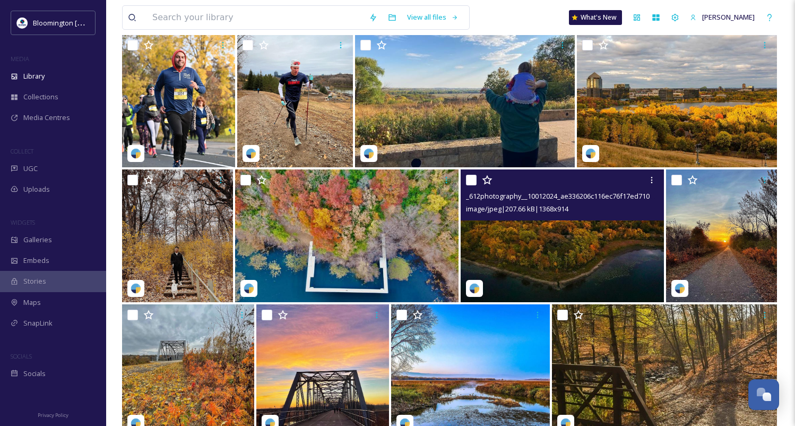  I want to click on a: View all files, so click(433, 17).